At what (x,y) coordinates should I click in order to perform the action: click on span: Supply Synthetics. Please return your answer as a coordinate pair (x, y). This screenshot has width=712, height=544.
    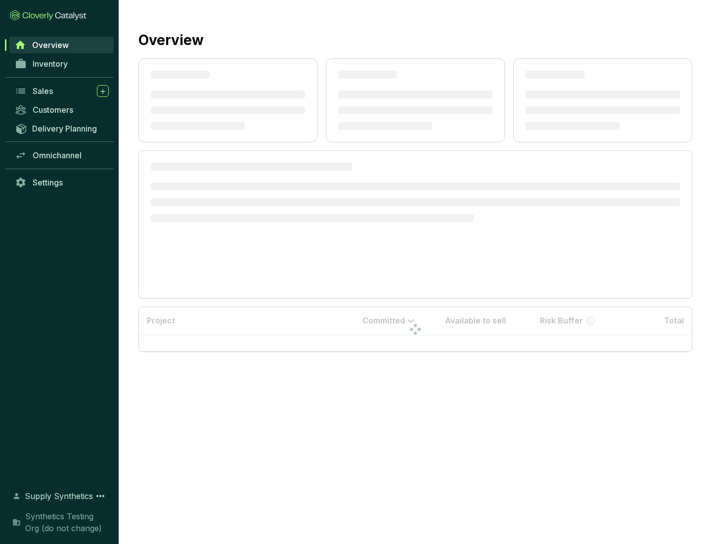
    Looking at the image, I should click on (59, 496).